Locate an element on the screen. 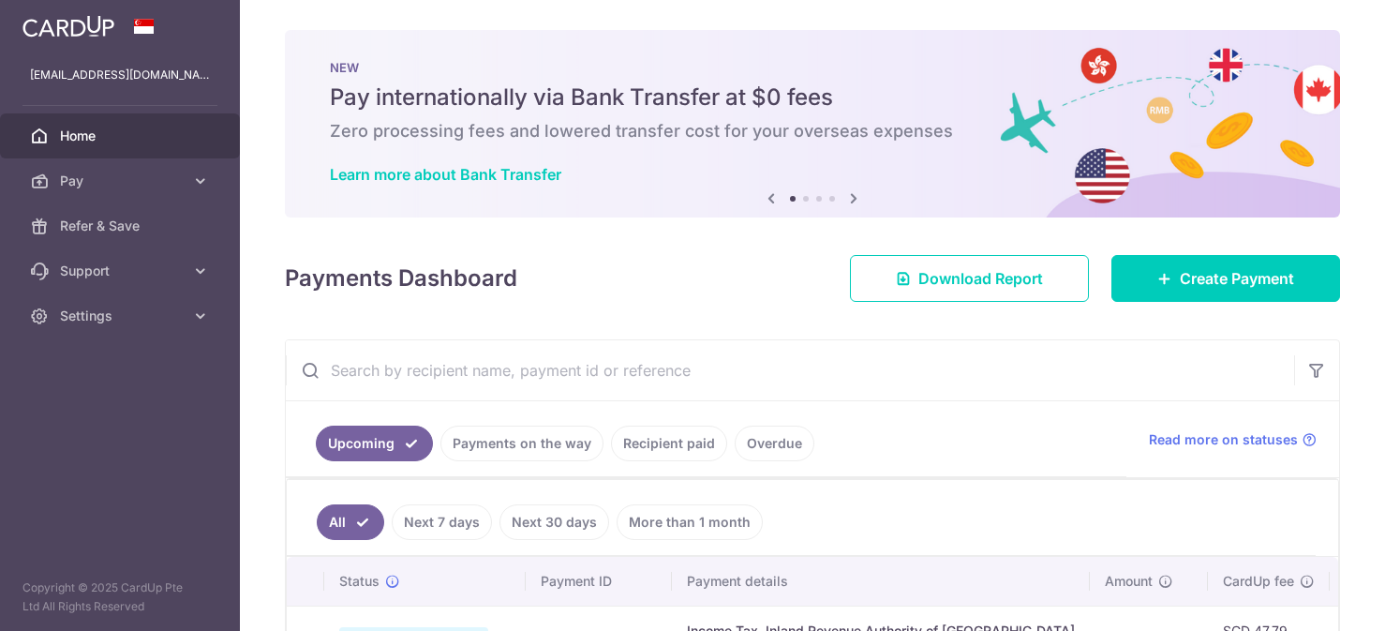  h5: Pay internationally via Bank Transfer at $0 fees is located at coordinates (812, 97).